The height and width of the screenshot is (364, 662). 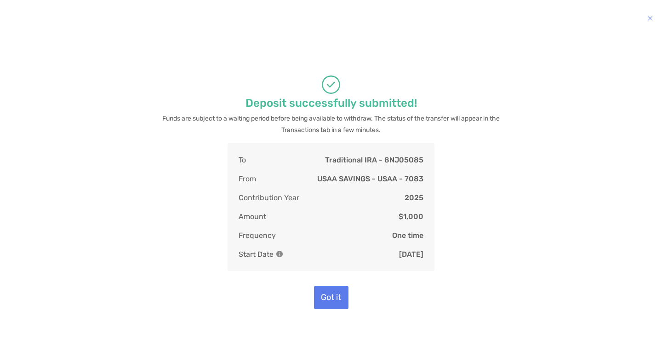 What do you see at coordinates (331, 124) in the screenshot?
I see `p: Funds are subject to a waiting period before being available to withdraw. The status of the trans...` at bounding box center [331, 124].